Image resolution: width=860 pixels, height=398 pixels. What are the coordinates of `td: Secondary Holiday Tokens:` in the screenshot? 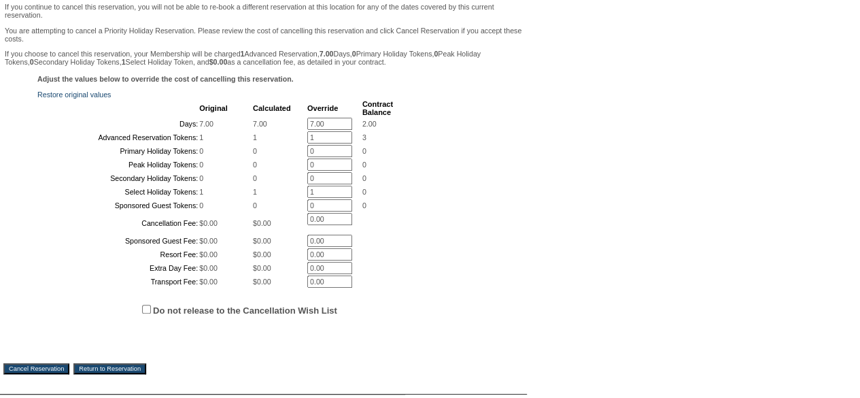 It's located at (118, 178).